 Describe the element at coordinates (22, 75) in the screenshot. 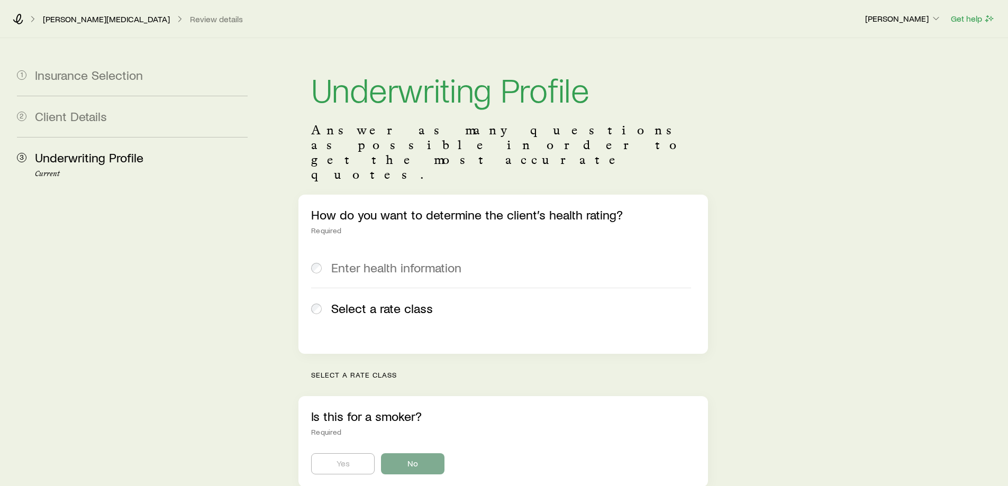

I see `span: 1` at that location.